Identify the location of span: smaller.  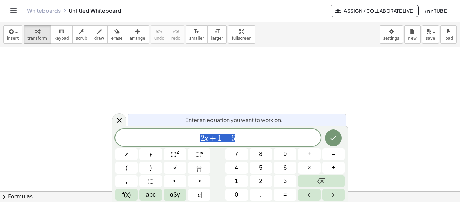
(197, 38).